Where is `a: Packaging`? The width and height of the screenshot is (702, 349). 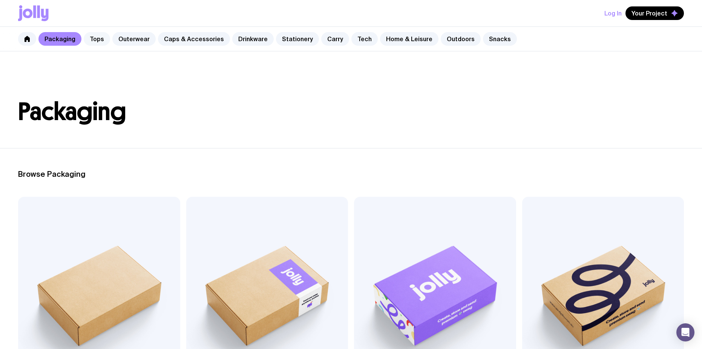 a: Packaging is located at coordinates (60, 39).